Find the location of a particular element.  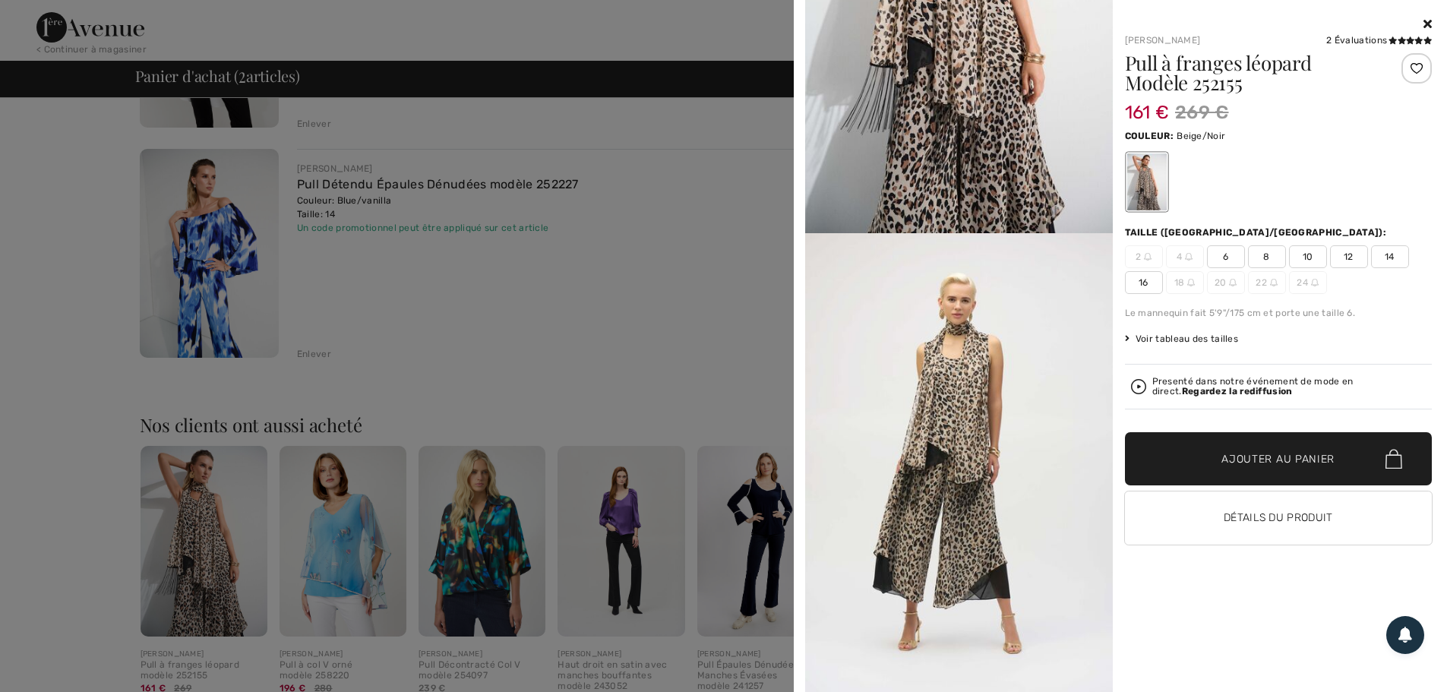

span: 12 is located at coordinates (1349, 257).